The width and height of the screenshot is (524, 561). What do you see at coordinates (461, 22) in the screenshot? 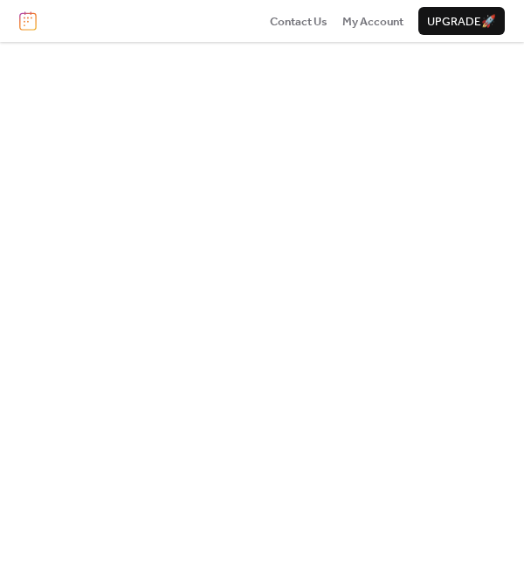
I see `span: Upgrade 🚀` at bounding box center [461, 22].